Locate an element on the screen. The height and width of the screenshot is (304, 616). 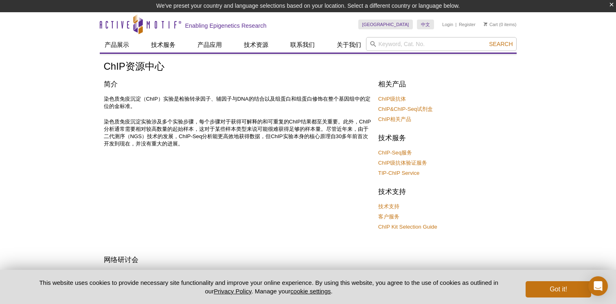
a: 中文 is located at coordinates (425, 24).